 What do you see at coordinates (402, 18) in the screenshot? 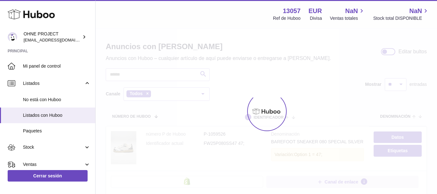
I see `span: Stock total DISPONIBLE` at bounding box center [402, 18].